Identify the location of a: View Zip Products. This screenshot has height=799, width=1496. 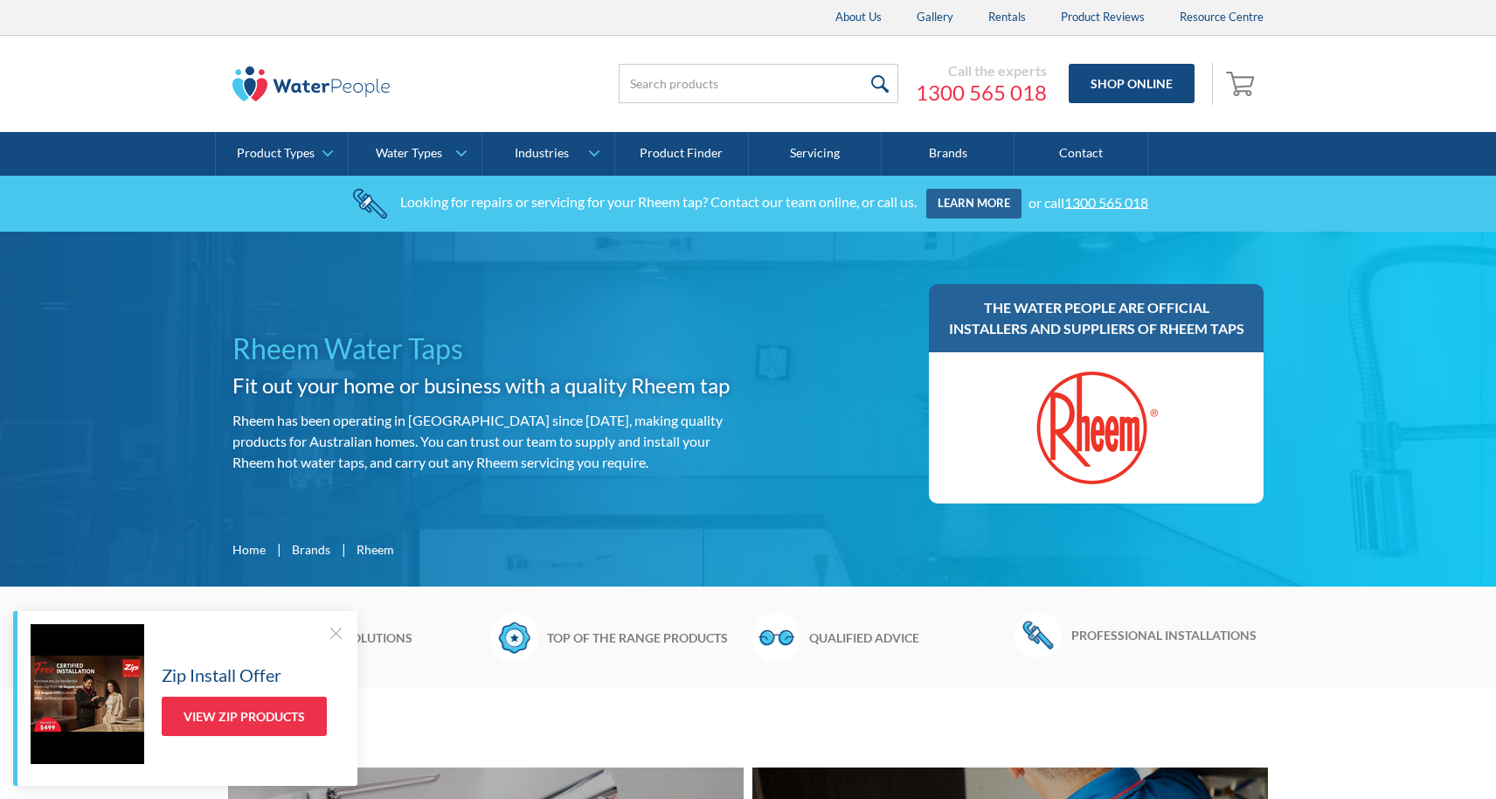
(244, 716).